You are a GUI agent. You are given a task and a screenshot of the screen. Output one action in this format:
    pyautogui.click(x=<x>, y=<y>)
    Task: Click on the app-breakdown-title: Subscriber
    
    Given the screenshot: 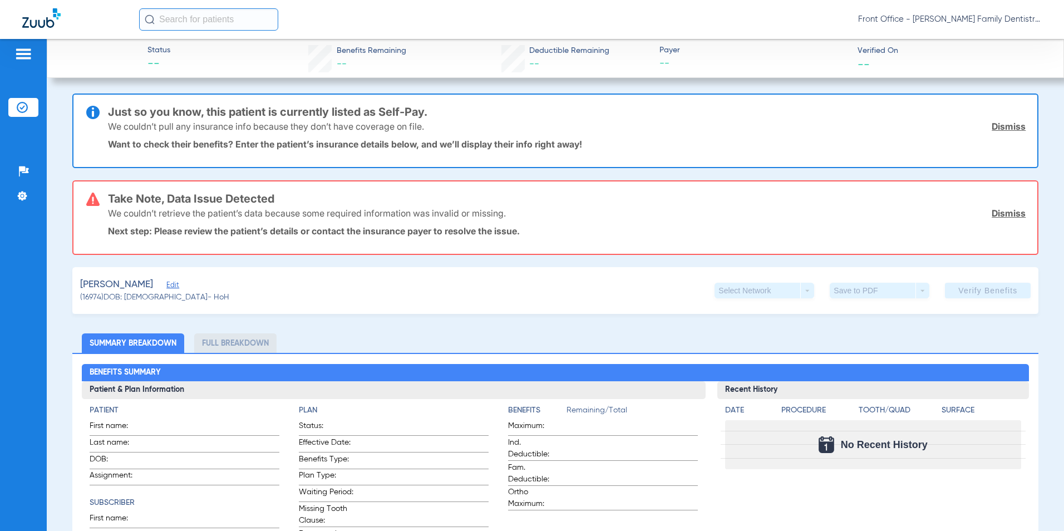 What is the action you would take?
    pyautogui.click(x=184, y=503)
    